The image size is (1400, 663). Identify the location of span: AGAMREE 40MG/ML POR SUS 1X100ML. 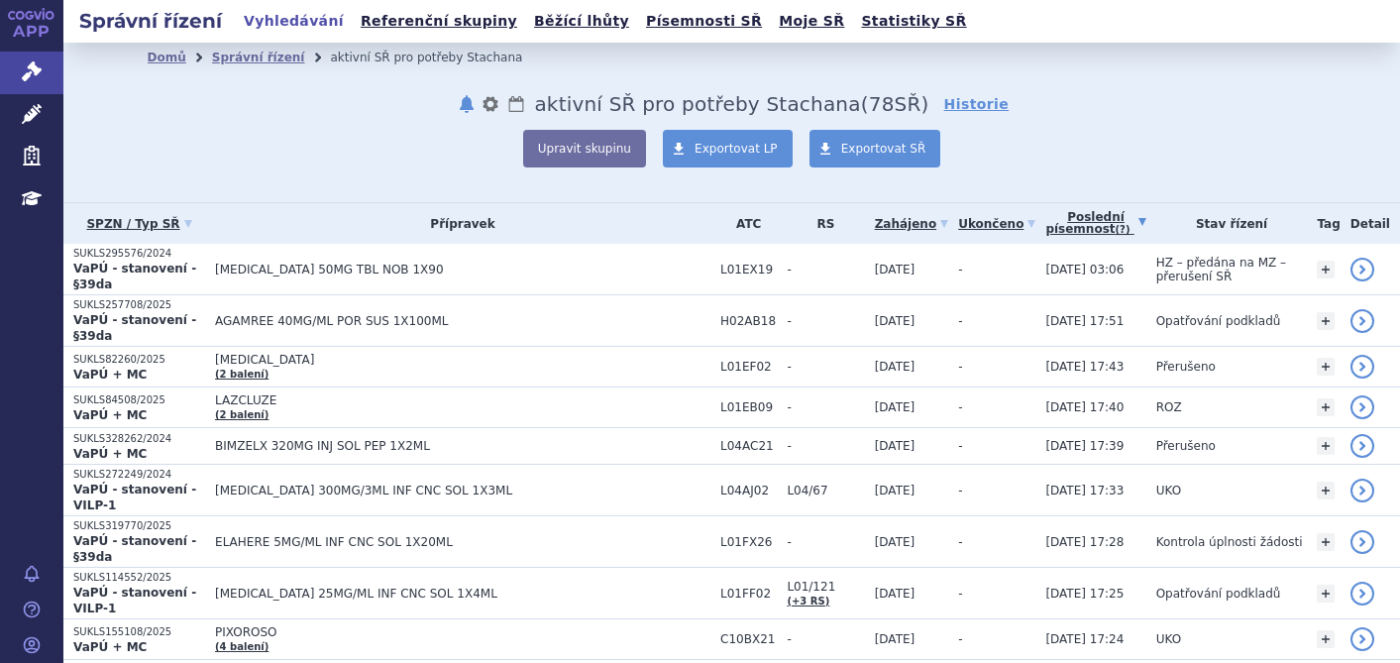
(463, 321).